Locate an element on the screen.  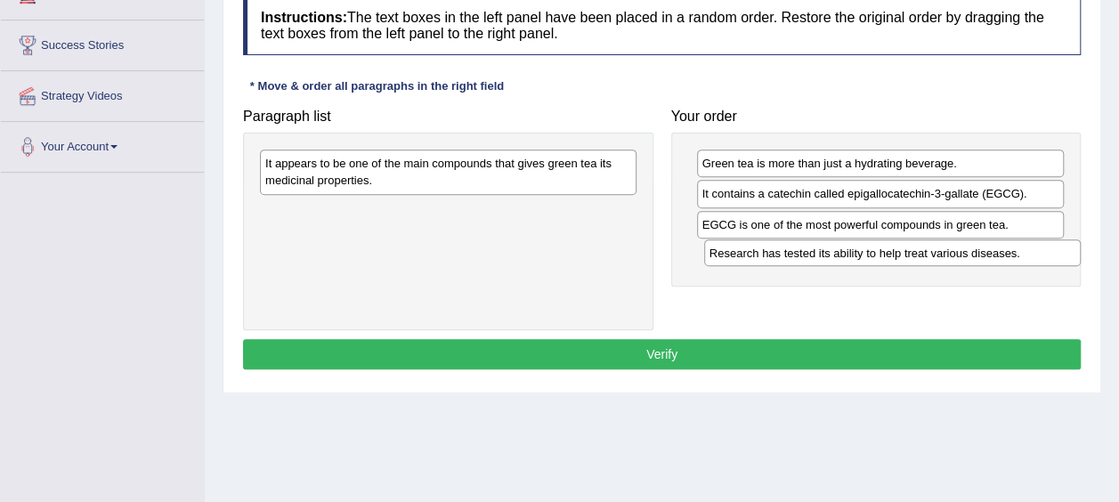
h4: Paragraph list is located at coordinates (448, 117).